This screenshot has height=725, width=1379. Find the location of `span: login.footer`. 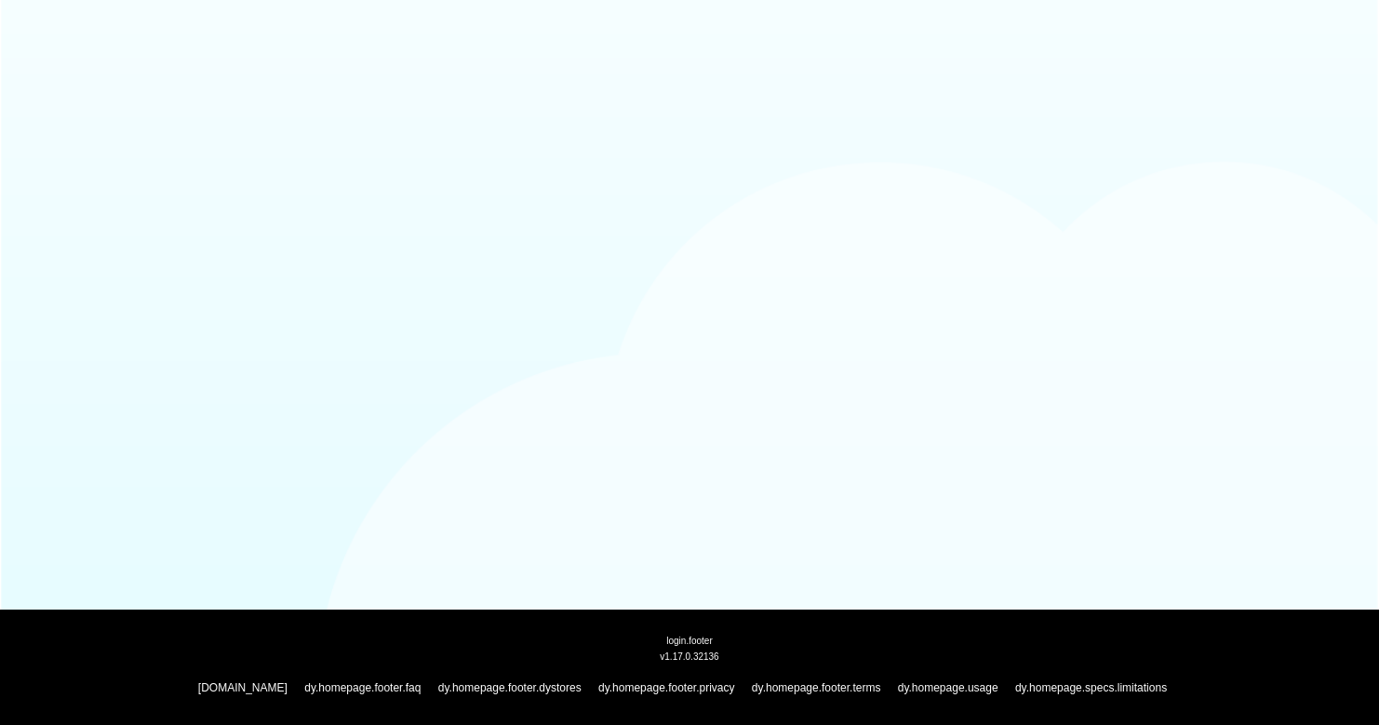

span: login.footer is located at coordinates (689, 639).